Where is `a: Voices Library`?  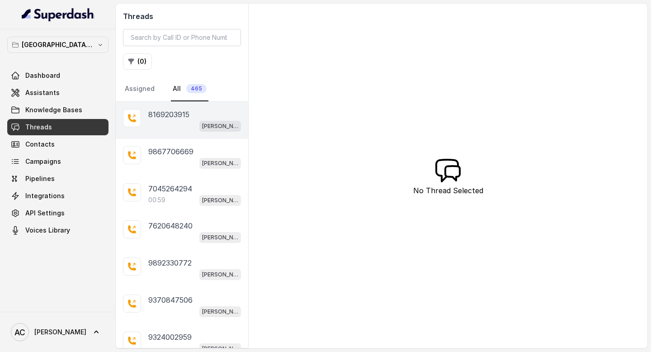
a: Voices Library is located at coordinates (58, 230).